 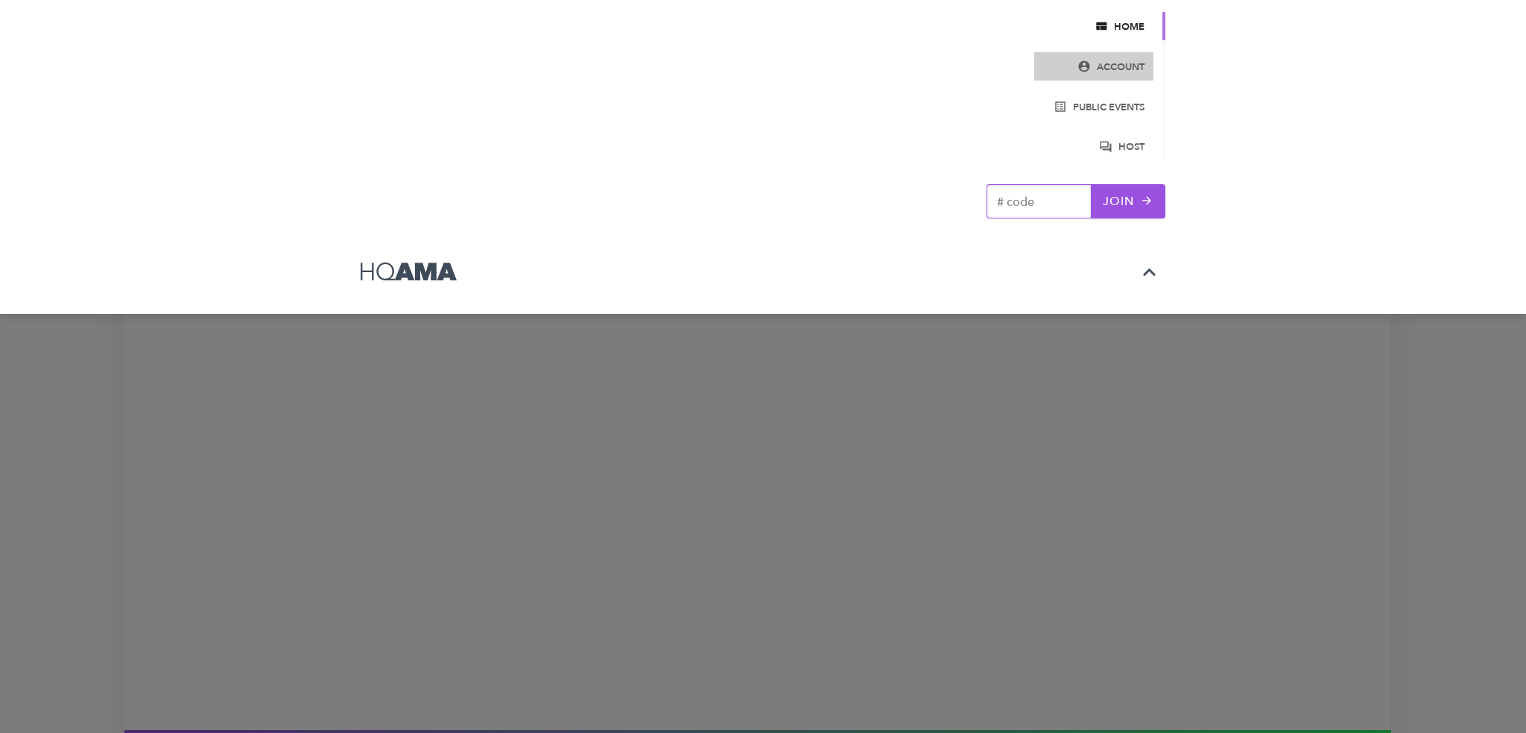 What do you see at coordinates (1094, 27) in the screenshot?
I see `span: home` at bounding box center [1094, 27].